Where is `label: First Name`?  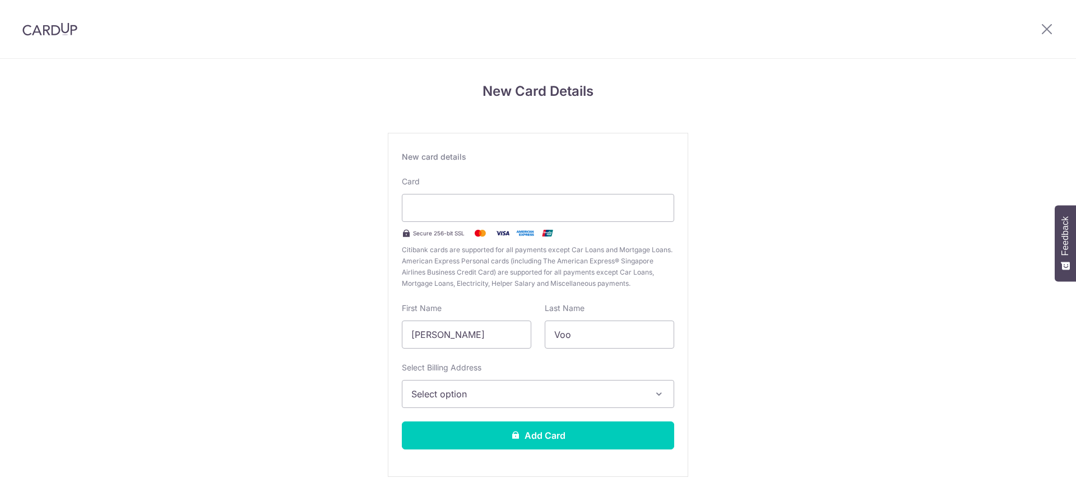
label: First Name is located at coordinates (422, 308).